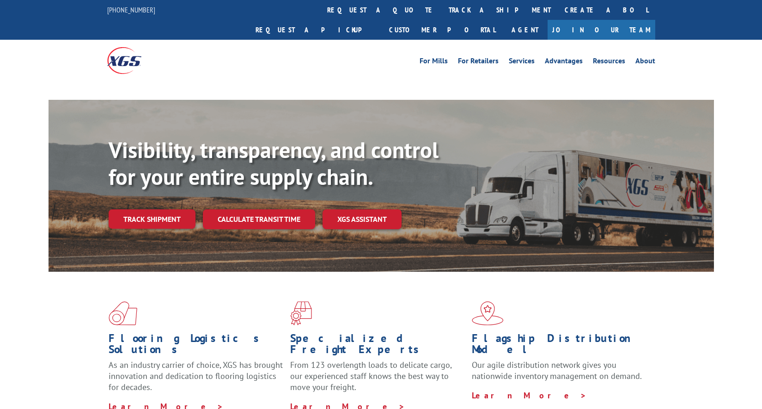  I want to click on b: Visibility, transparency, and control for your entire supply chain., so click(274, 163).